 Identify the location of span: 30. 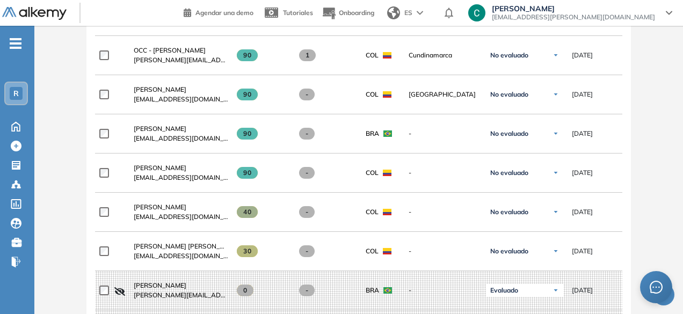
(247, 251).